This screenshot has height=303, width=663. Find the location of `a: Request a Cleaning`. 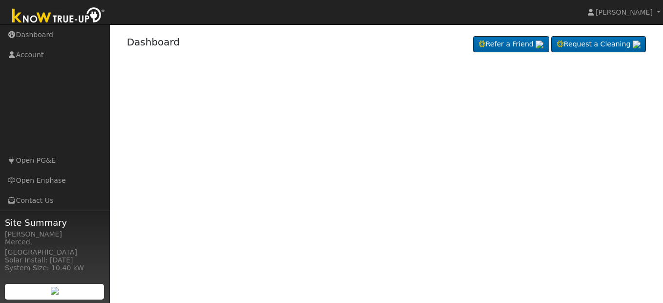

a: Request a Cleaning is located at coordinates (599, 44).